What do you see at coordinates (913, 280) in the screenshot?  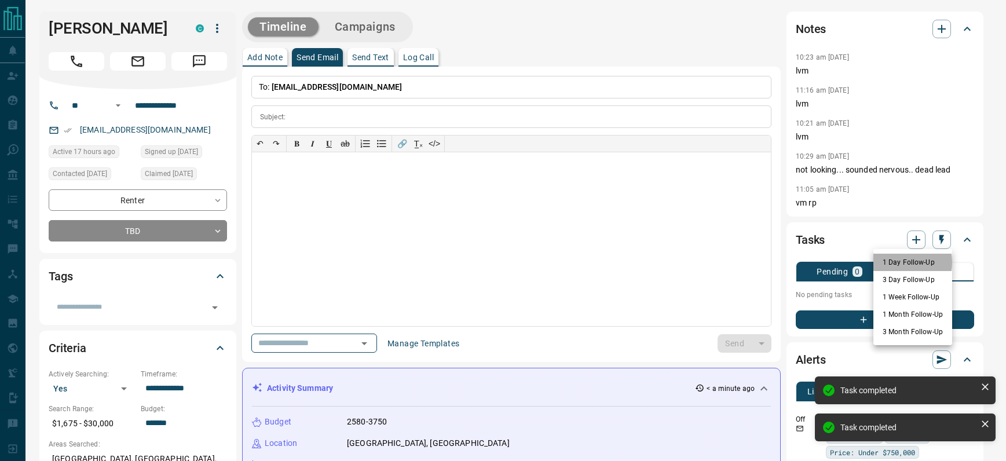 I see `li: 3 Day Follow-Up` at bounding box center [913, 280].